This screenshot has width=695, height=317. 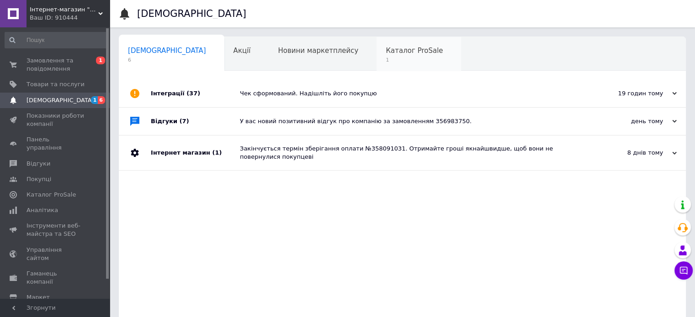 I want to click on span: Показники роботи компанії, so click(x=55, y=120).